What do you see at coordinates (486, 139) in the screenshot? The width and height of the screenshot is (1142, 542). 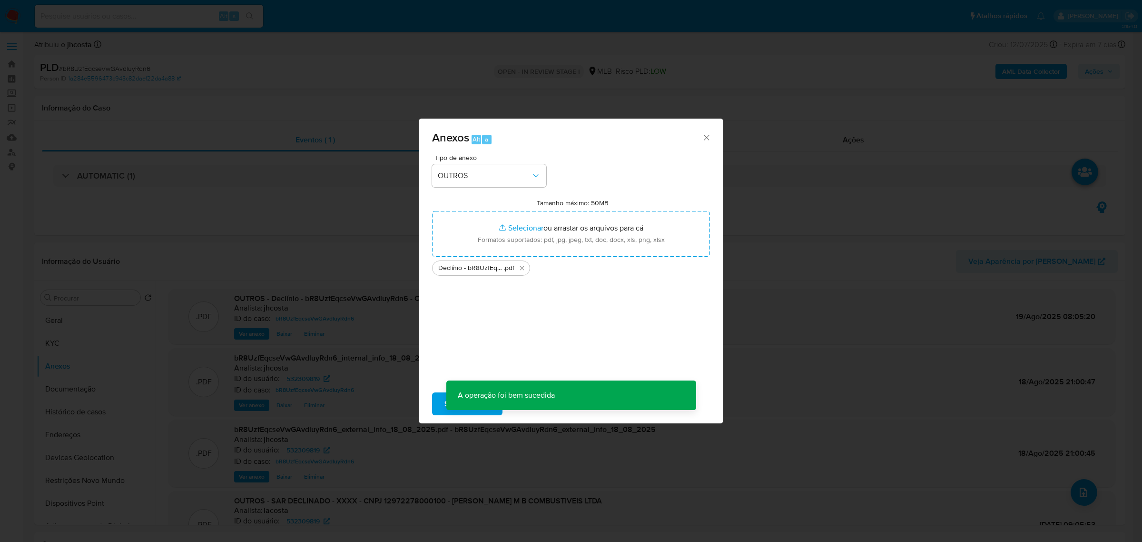 I see `span: a` at bounding box center [486, 139].